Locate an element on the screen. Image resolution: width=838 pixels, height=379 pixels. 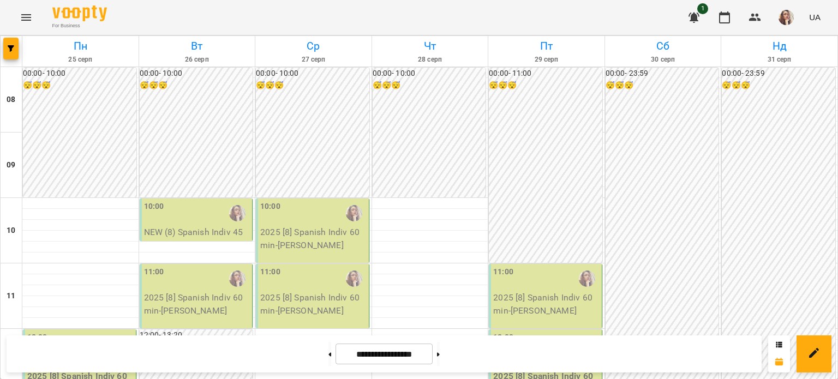
h6: 31 серп is located at coordinates (779, 59).